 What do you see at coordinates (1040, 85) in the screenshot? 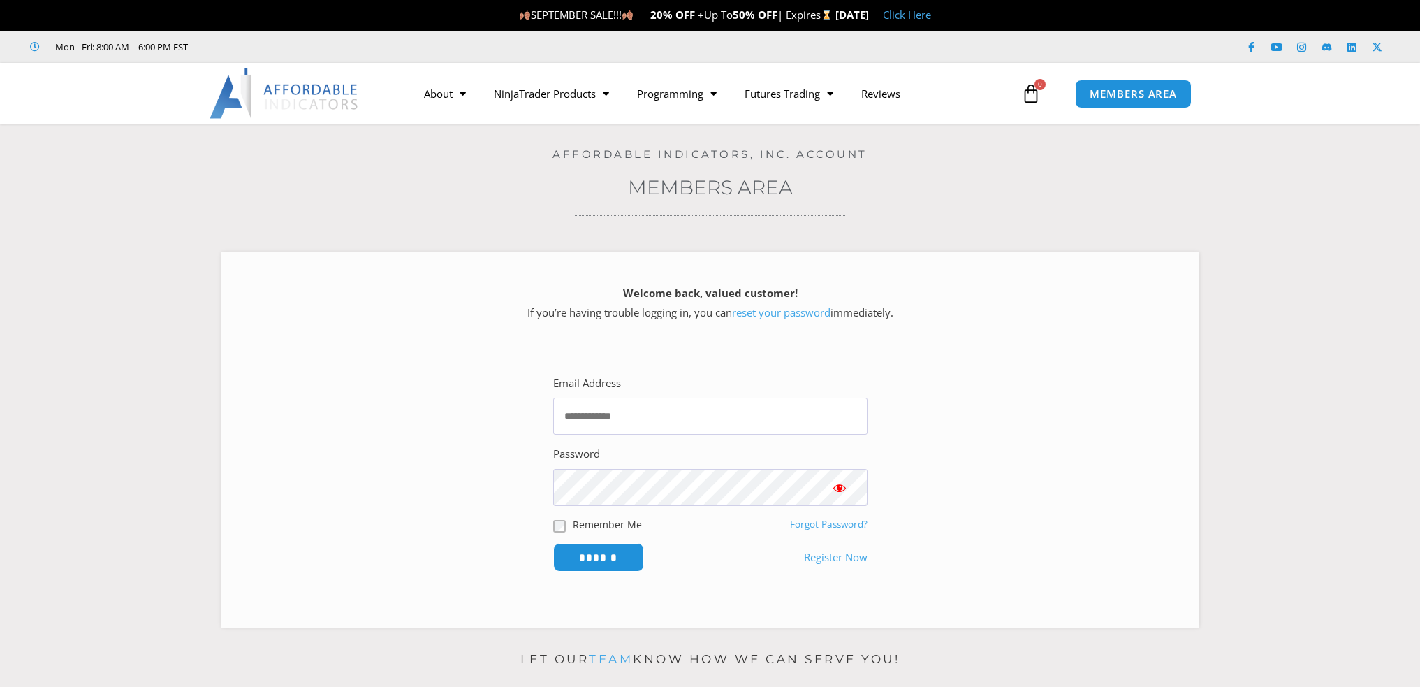
I see `span: 0` at bounding box center [1040, 85].